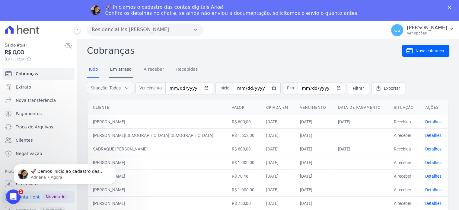  I want to click on a: Clientes, so click(38, 140).